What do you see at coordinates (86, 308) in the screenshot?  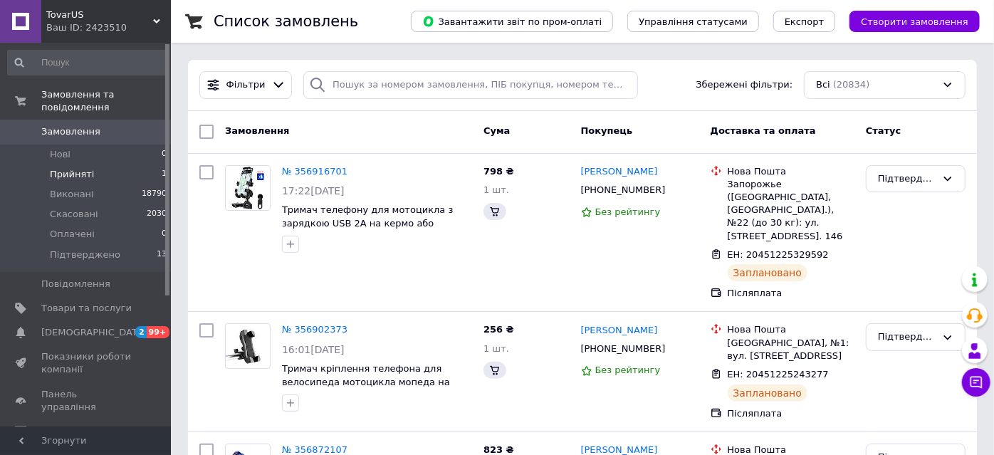 I see `span: Товари та послуги` at bounding box center [86, 308].